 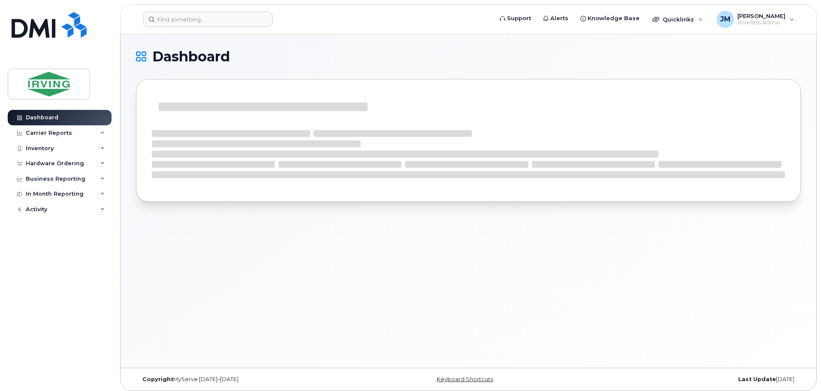 I want to click on strong: Copyright, so click(x=158, y=379).